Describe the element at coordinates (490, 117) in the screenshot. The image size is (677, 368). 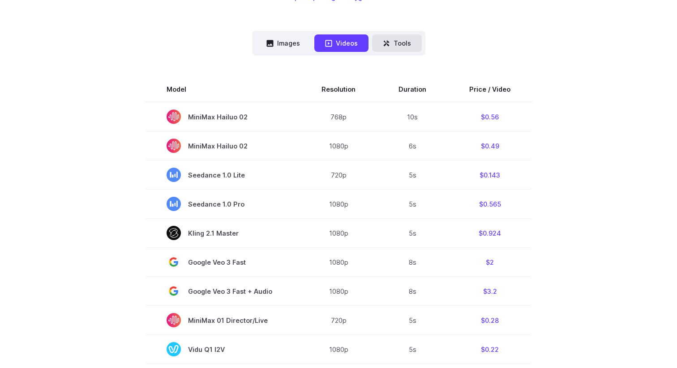
I see `td: $0.56` at that location.